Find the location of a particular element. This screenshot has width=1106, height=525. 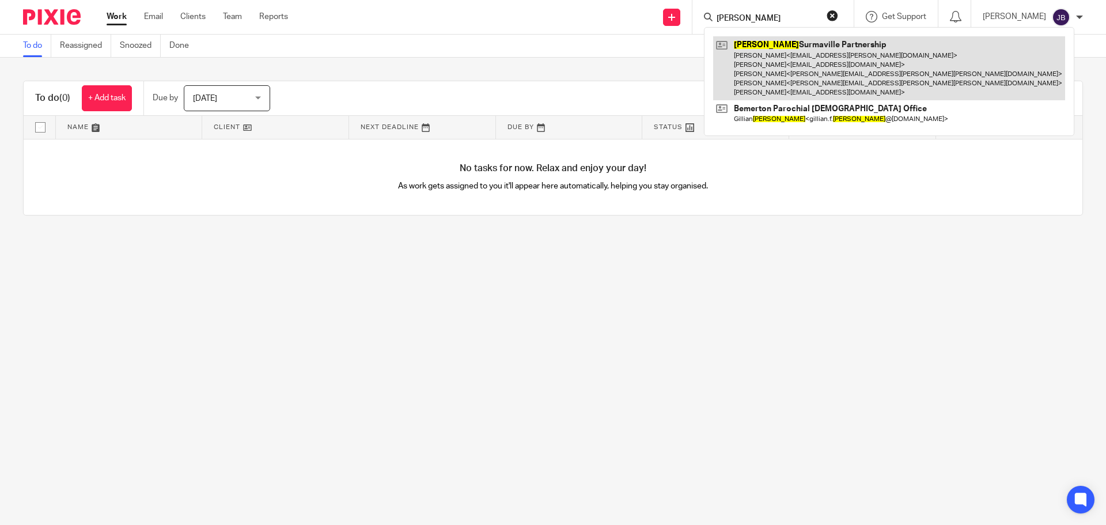

span: (0) is located at coordinates (65, 98).